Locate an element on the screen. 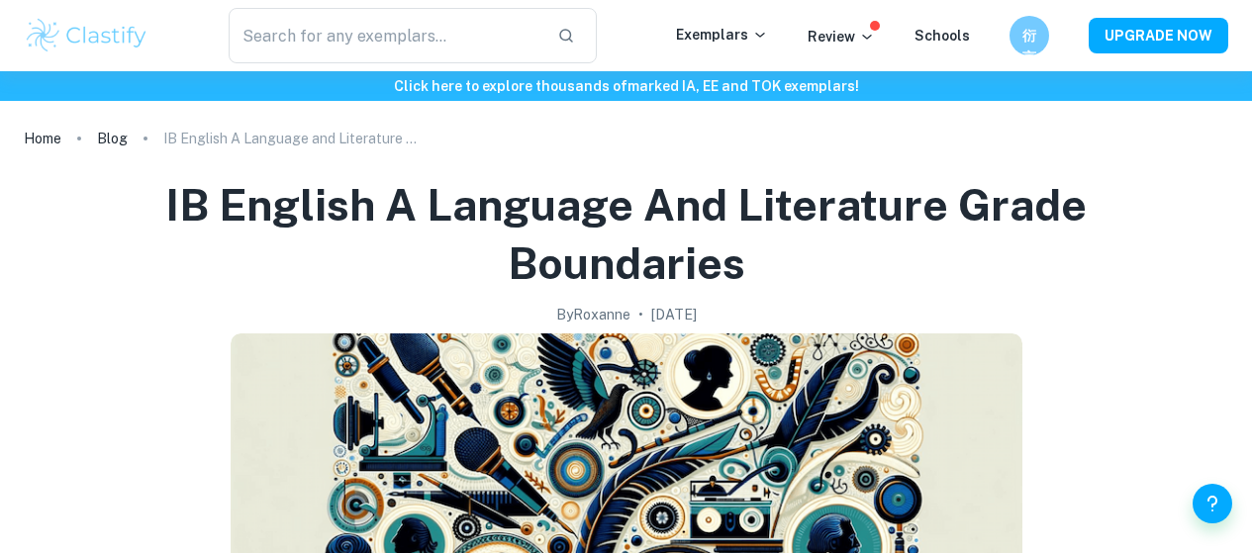  button: UPGRADE NOW is located at coordinates (1158, 36).